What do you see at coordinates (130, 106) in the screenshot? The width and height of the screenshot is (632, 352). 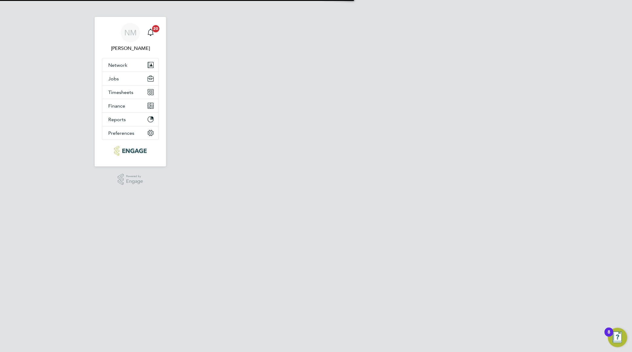 I see `button: Finance` at bounding box center [130, 106].